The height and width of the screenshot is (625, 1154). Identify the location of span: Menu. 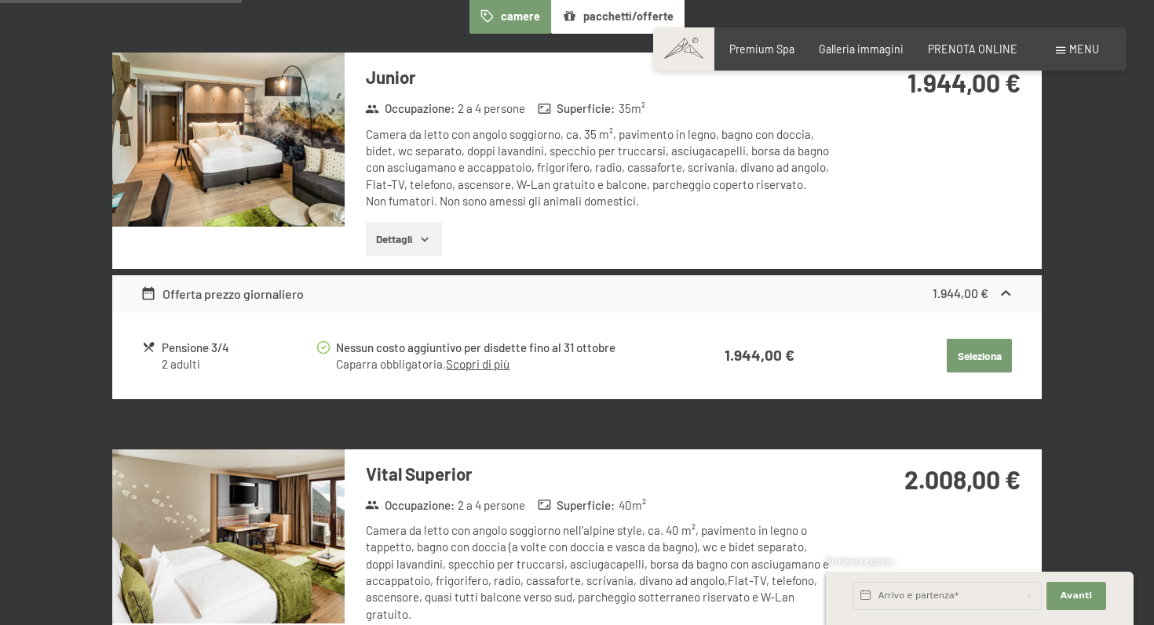
(1084, 49).